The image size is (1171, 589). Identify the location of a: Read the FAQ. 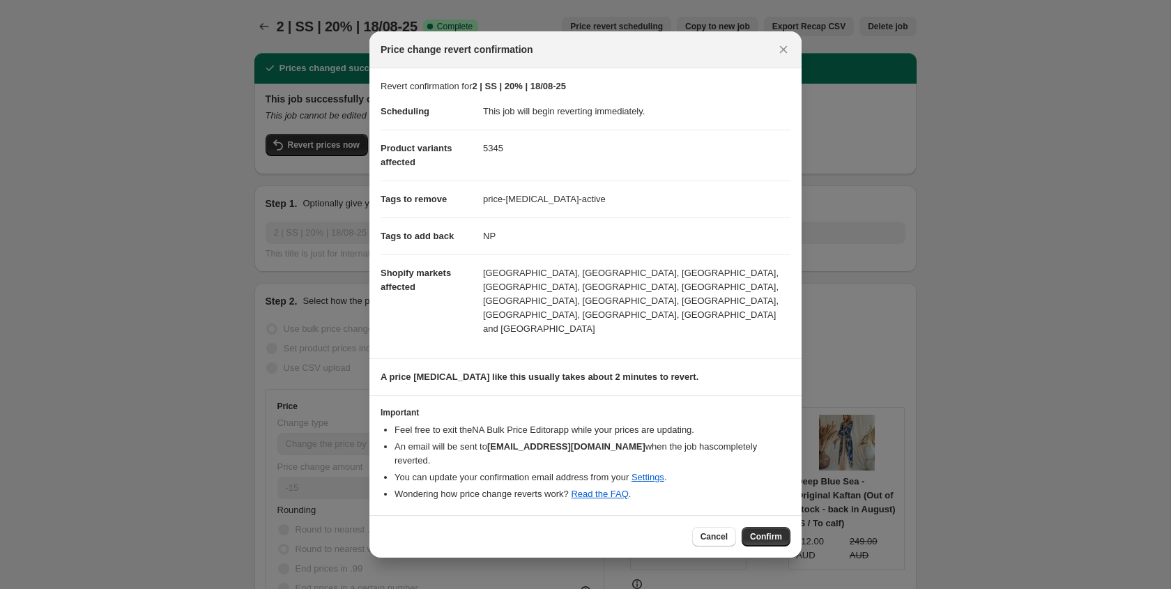
(599, 493).